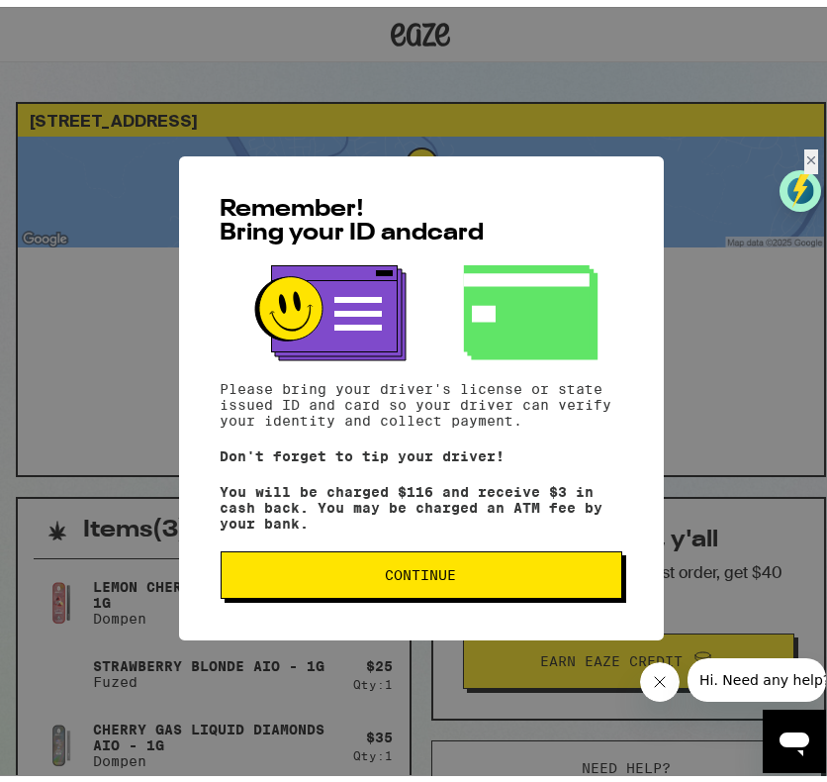 The image size is (827, 782). I want to click on p: Don't forget to tip your driver!, so click(421, 449).